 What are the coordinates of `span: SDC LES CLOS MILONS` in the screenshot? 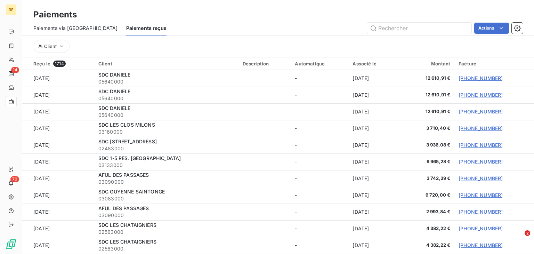 It's located at (127, 125).